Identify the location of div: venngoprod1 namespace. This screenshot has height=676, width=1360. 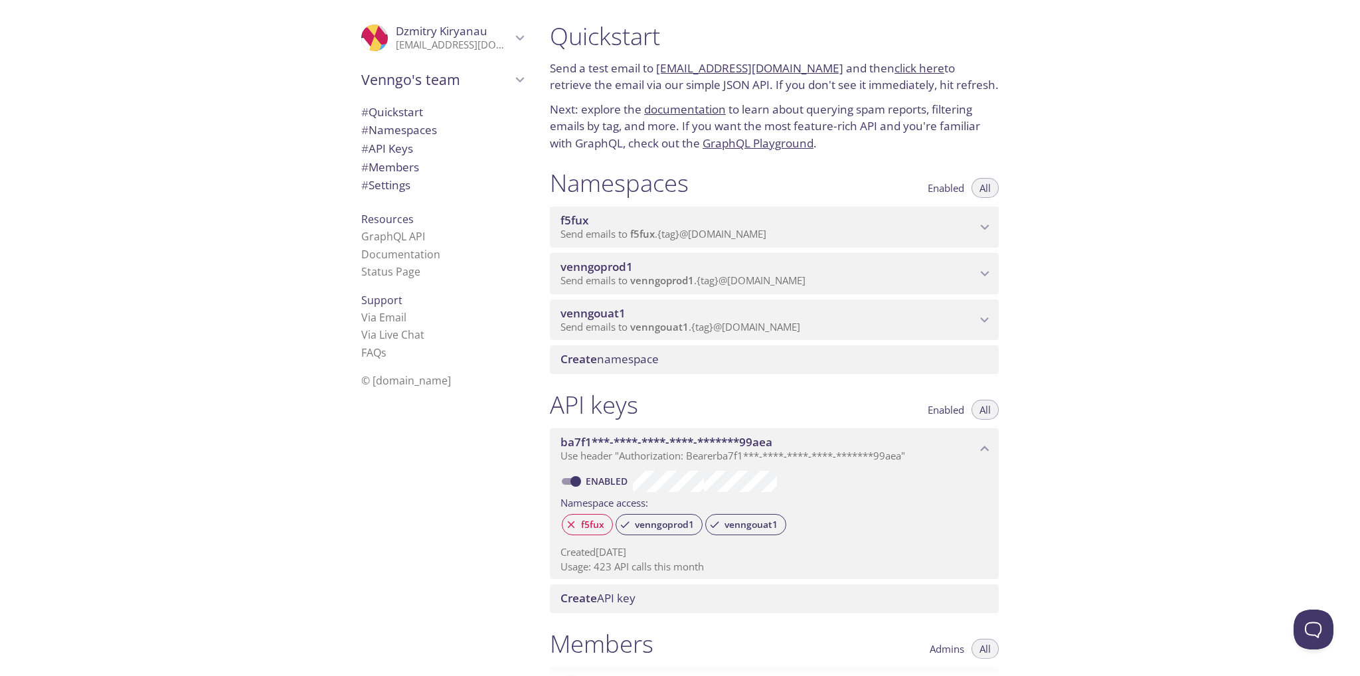
(774, 274).